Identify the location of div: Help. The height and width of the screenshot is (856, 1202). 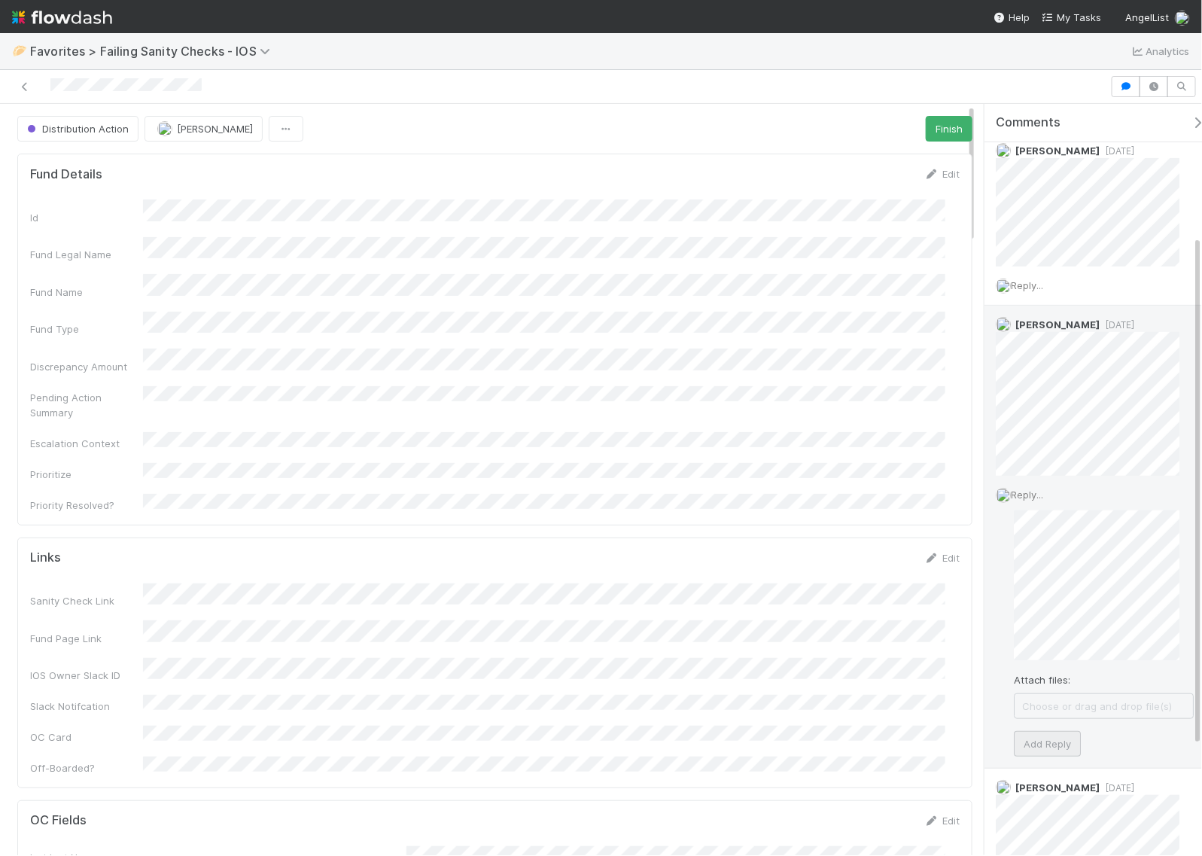
(1012, 17).